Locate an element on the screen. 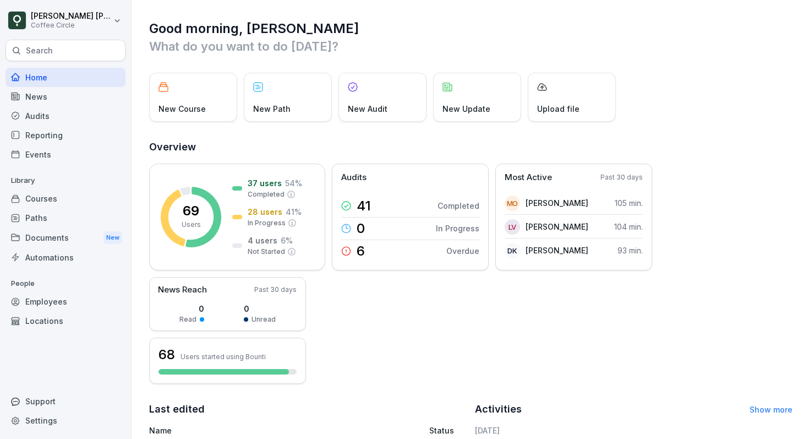 The image size is (809, 439). a: Events is located at coordinates (66, 154).